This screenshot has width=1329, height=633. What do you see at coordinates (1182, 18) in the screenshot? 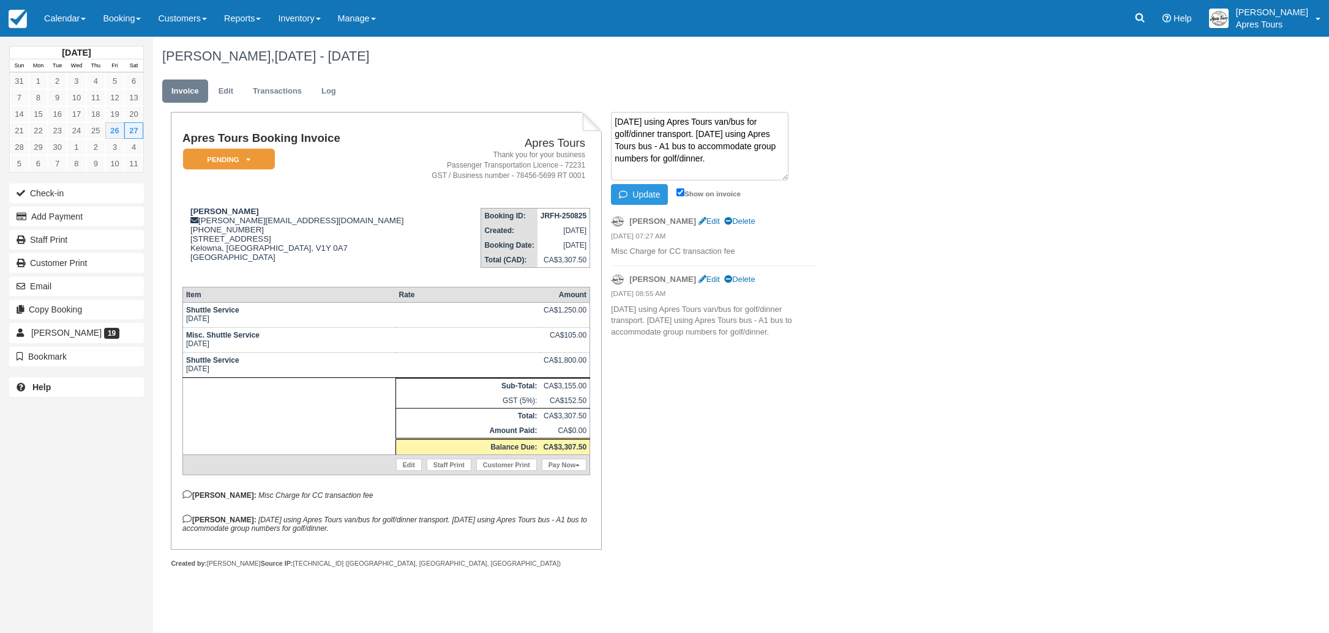
I see `span: Help` at bounding box center [1182, 18].